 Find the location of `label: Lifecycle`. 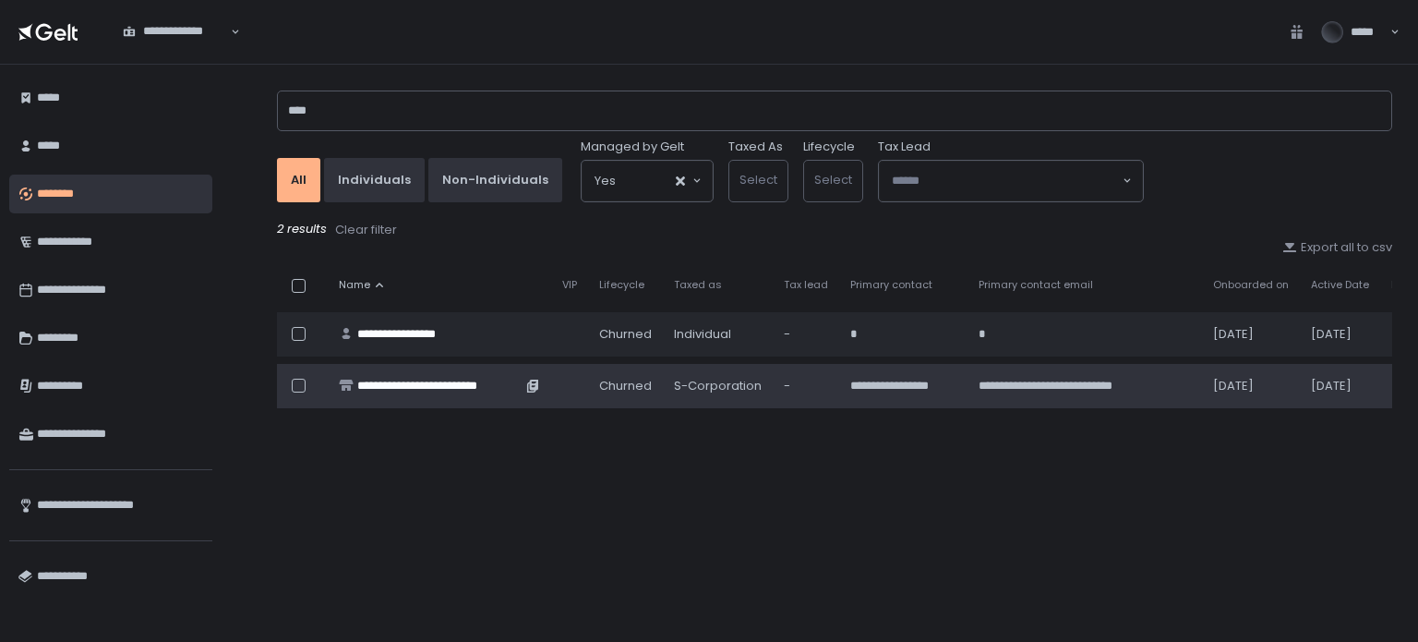

label: Lifecycle is located at coordinates (829, 147).